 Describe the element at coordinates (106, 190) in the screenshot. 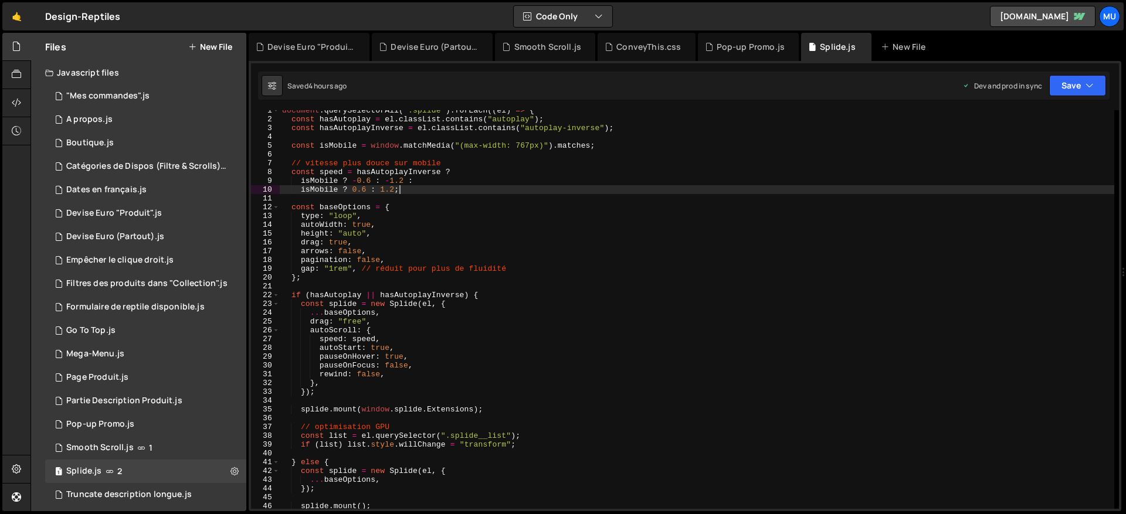

I see `div: Dates en français.js` at that location.